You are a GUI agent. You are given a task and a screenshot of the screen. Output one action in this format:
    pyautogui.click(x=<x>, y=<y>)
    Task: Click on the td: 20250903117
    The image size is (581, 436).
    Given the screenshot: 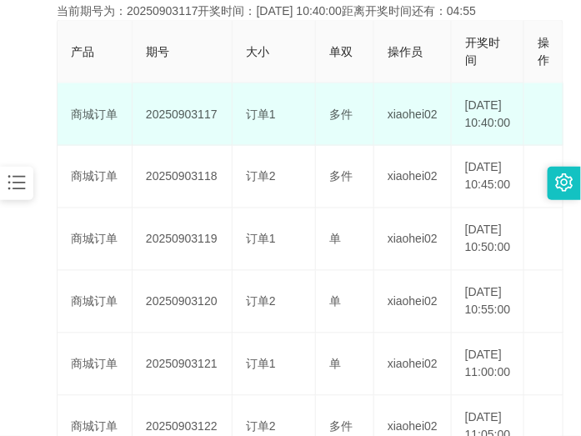 What is the action you would take?
    pyautogui.click(x=183, y=114)
    